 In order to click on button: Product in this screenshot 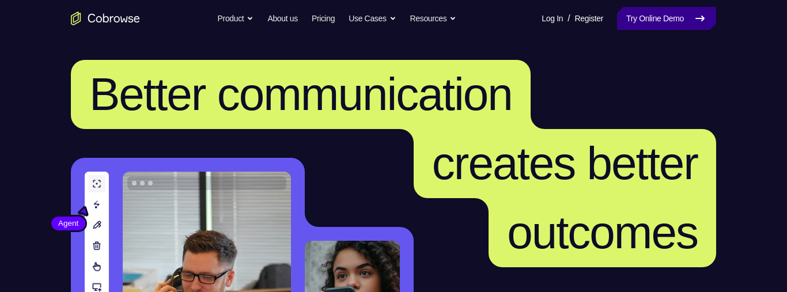, I will do `click(236, 18)`.